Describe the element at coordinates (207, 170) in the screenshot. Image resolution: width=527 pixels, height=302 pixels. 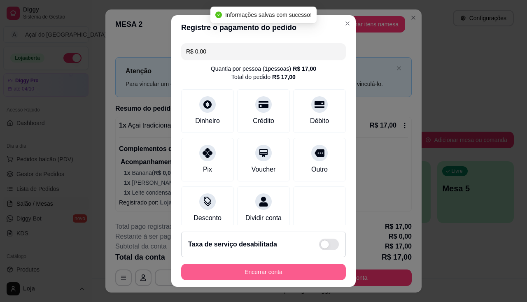
I see `div: Pix` at that location.